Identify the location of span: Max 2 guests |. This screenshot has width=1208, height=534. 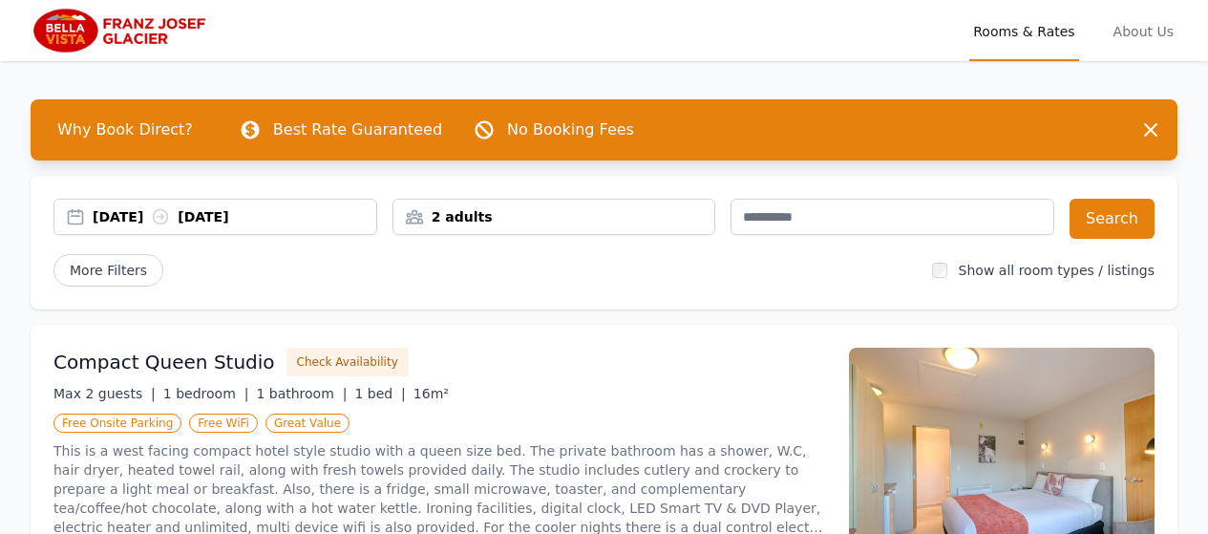
(104, 393).